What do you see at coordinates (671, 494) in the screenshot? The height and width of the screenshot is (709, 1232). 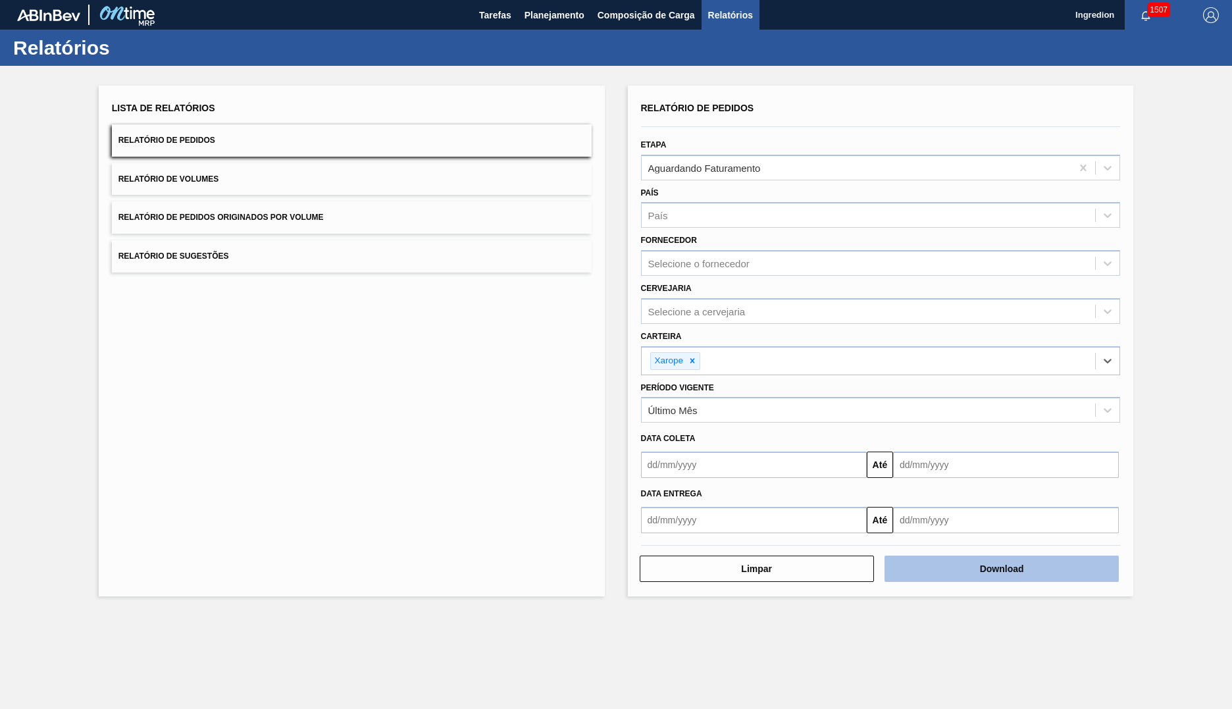 I see `span: Data entrega` at bounding box center [671, 494].